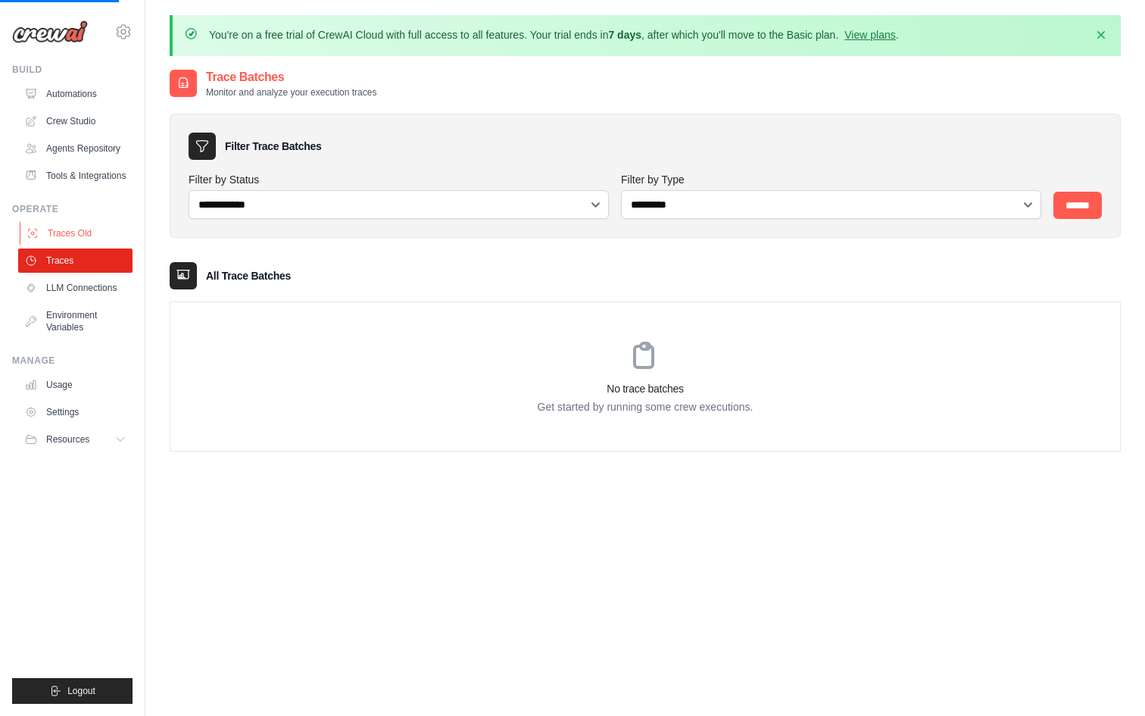 This screenshot has height=716, width=1145. Describe the element at coordinates (75, 385) in the screenshot. I see `a: Usage` at that location.